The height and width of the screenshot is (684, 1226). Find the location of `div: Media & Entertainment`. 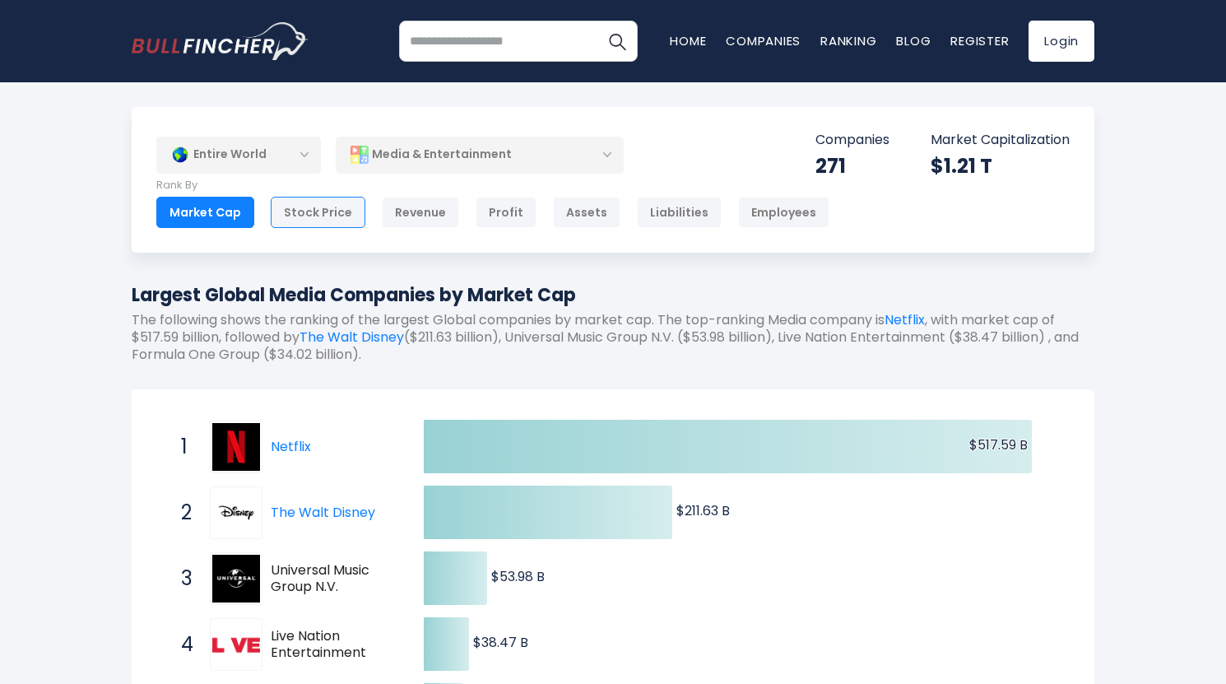

div: Media & Entertainment is located at coordinates (480, 155).